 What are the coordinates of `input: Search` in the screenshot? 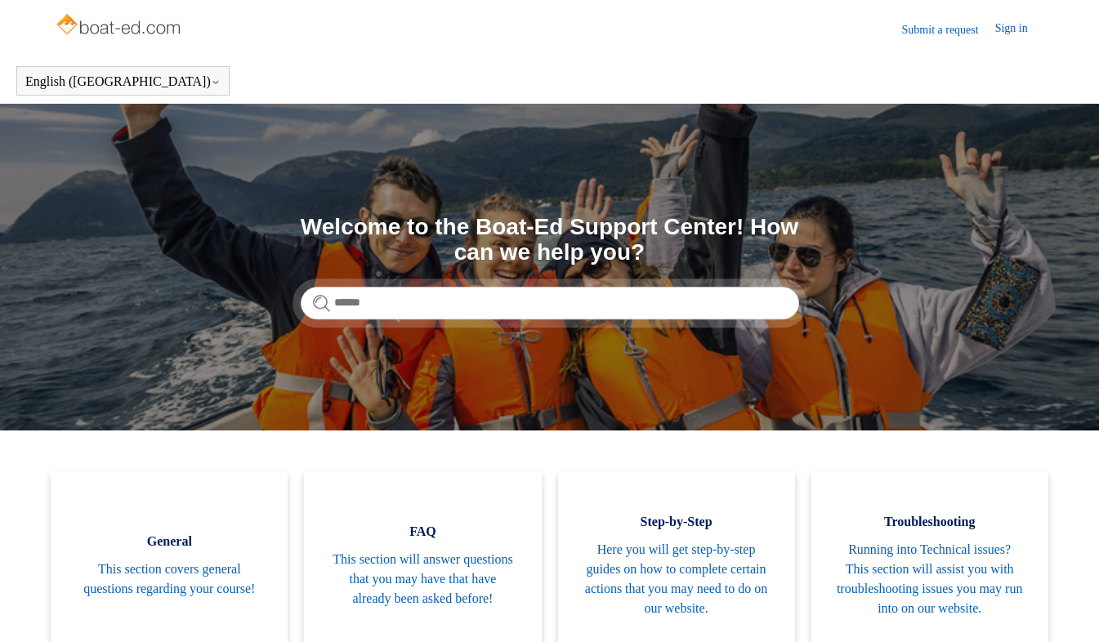 It's located at (550, 303).